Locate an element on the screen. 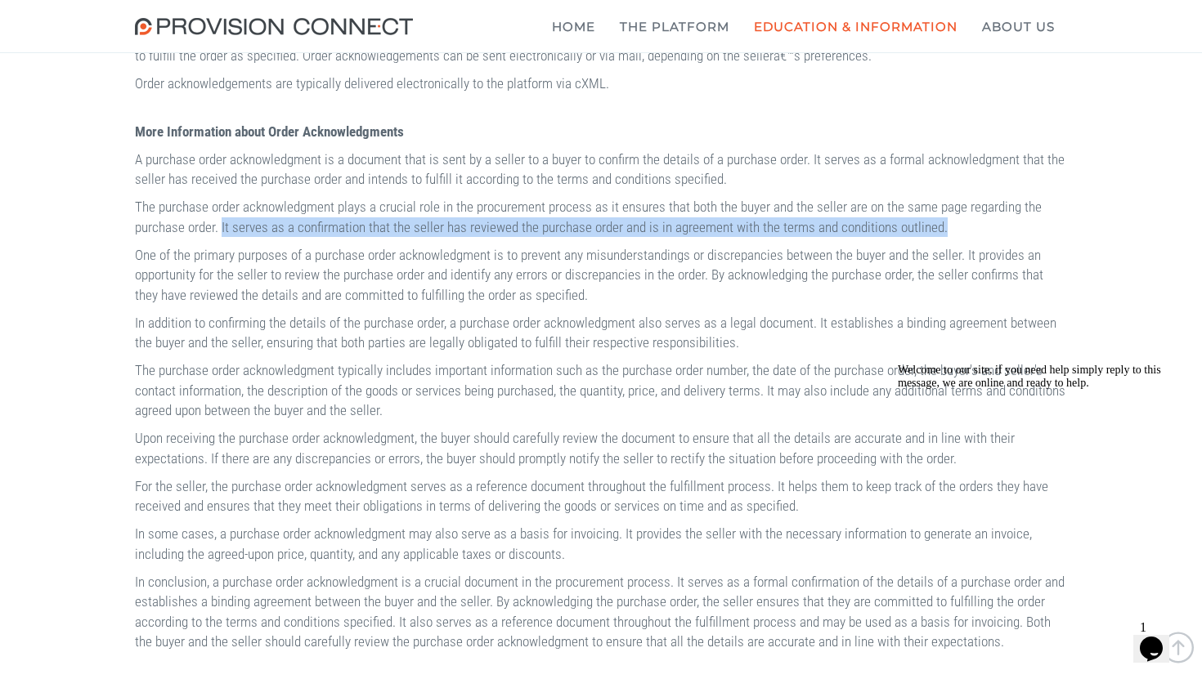 This screenshot has height=679, width=1202. p: In addition to confirming the details of the purchase order, a purchase order acknowledgment also... is located at coordinates (601, 333).